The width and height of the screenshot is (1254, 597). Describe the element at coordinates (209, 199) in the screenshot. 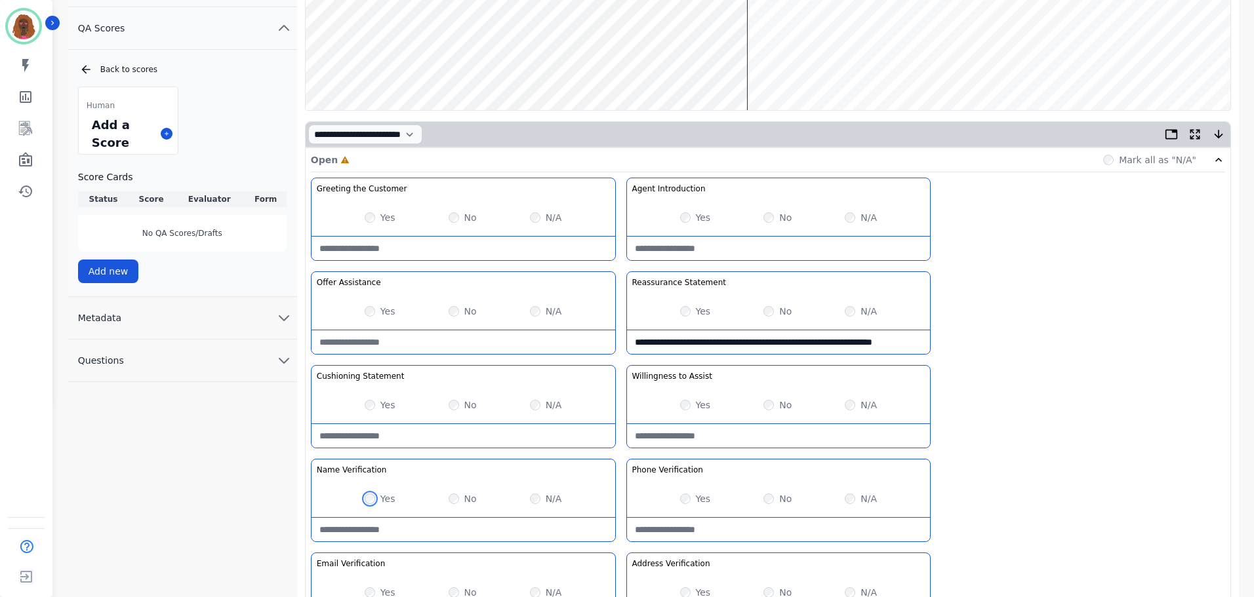

I see `th: Evaluator` at that location.